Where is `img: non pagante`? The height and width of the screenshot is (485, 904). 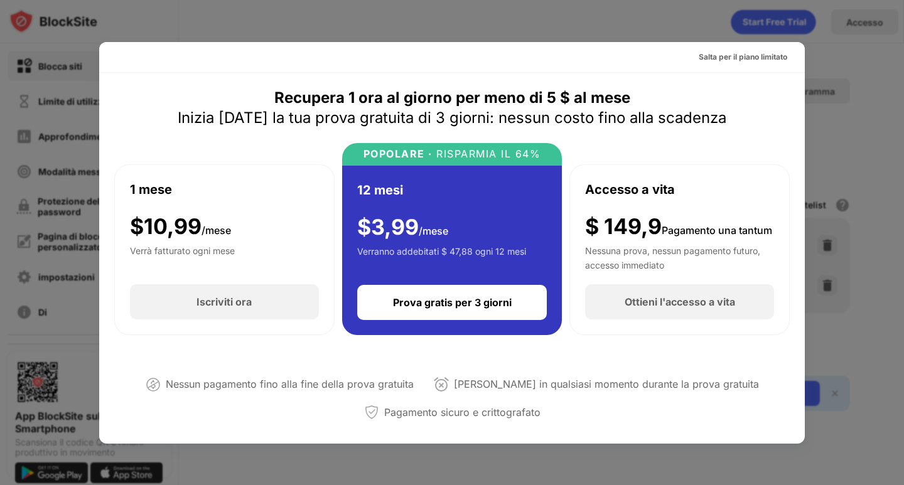 img: non pagante is located at coordinates (153, 385).